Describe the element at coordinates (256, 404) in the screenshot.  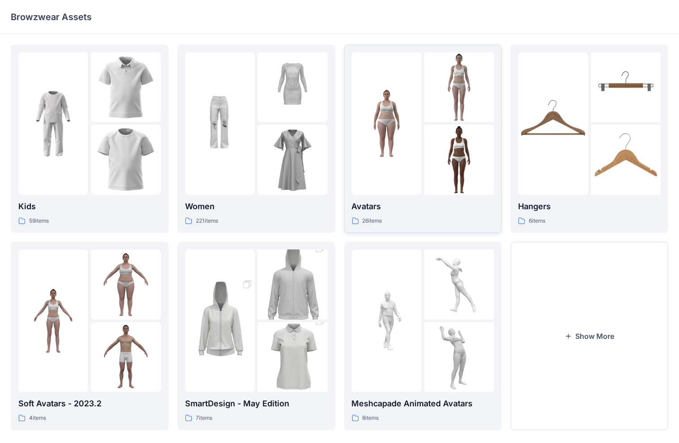
I see `p: SmartDesign - May Edition` at that location.